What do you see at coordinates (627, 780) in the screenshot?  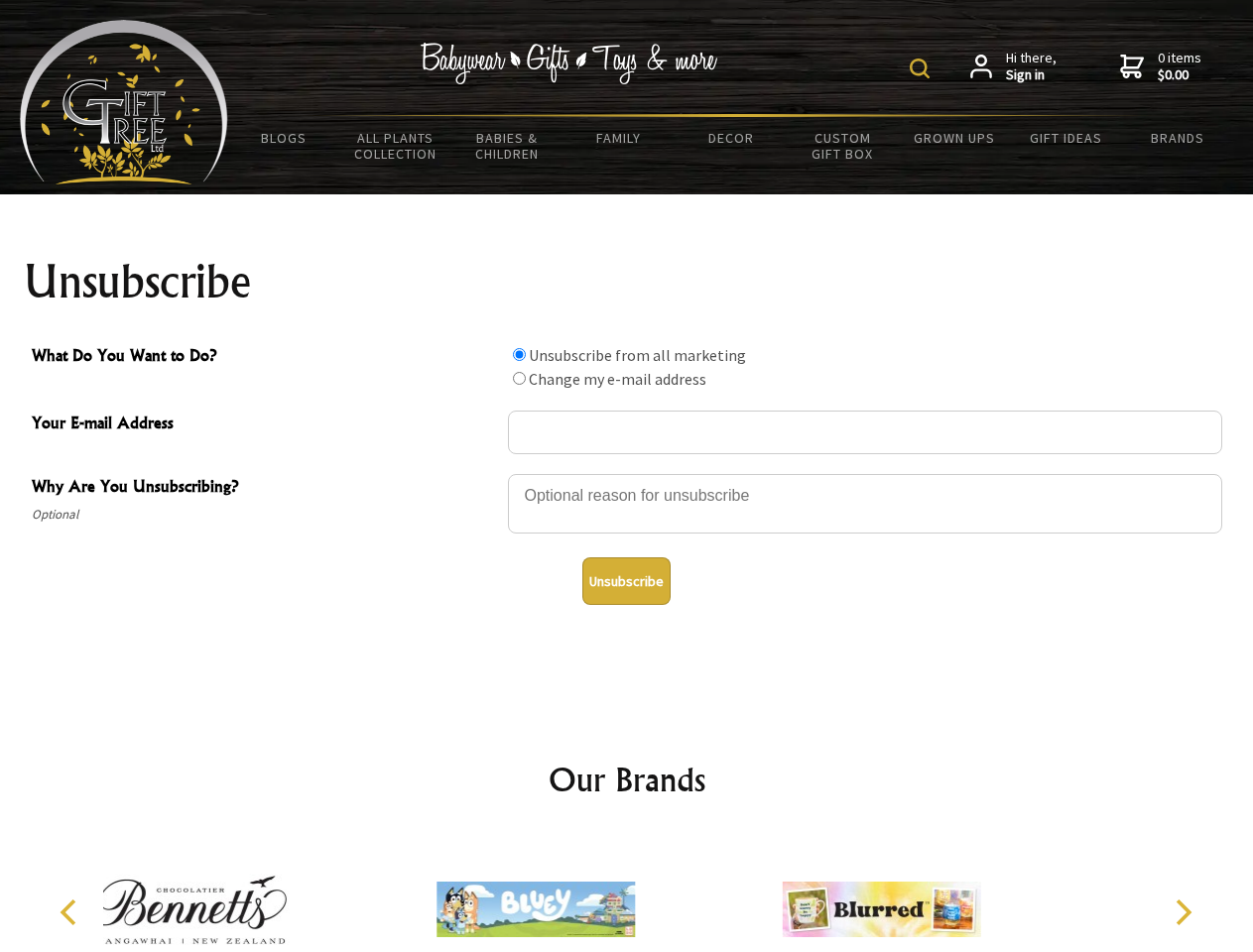 I see `h2: Our Brands` at bounding box center [627, 780].